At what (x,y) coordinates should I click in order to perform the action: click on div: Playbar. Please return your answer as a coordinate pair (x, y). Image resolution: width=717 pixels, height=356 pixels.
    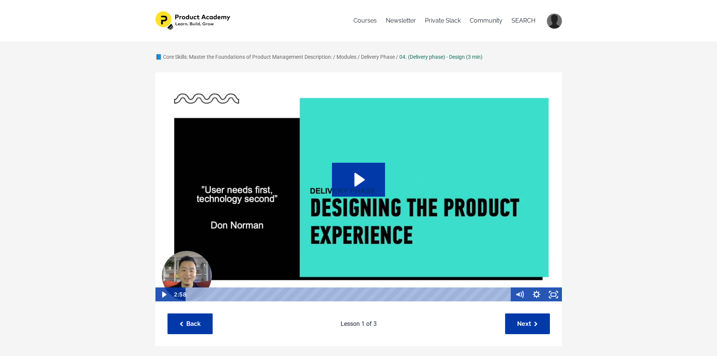
    Looking at the image, I should click on (349, 294).